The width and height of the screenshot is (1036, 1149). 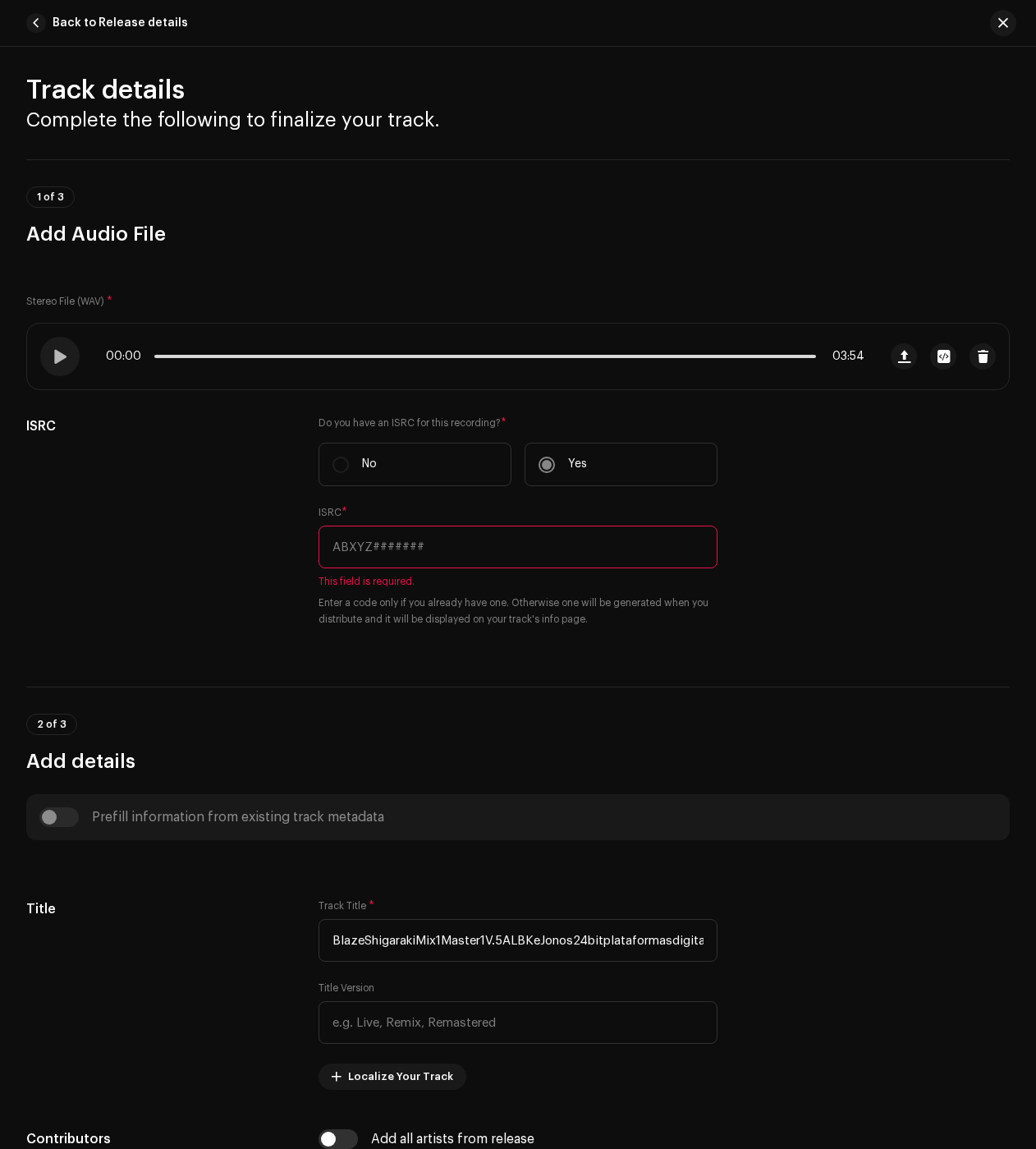 What do you see at coordinates (159, 1139) in the screenshot?
I see `h5: Contributors` at bounding box center [159, 1139].